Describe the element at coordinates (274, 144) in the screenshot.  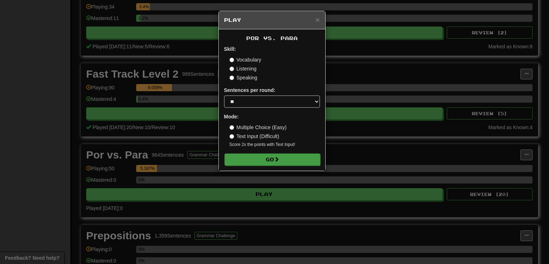
I see `small: Score 2x the points with Text Input !` at that location.